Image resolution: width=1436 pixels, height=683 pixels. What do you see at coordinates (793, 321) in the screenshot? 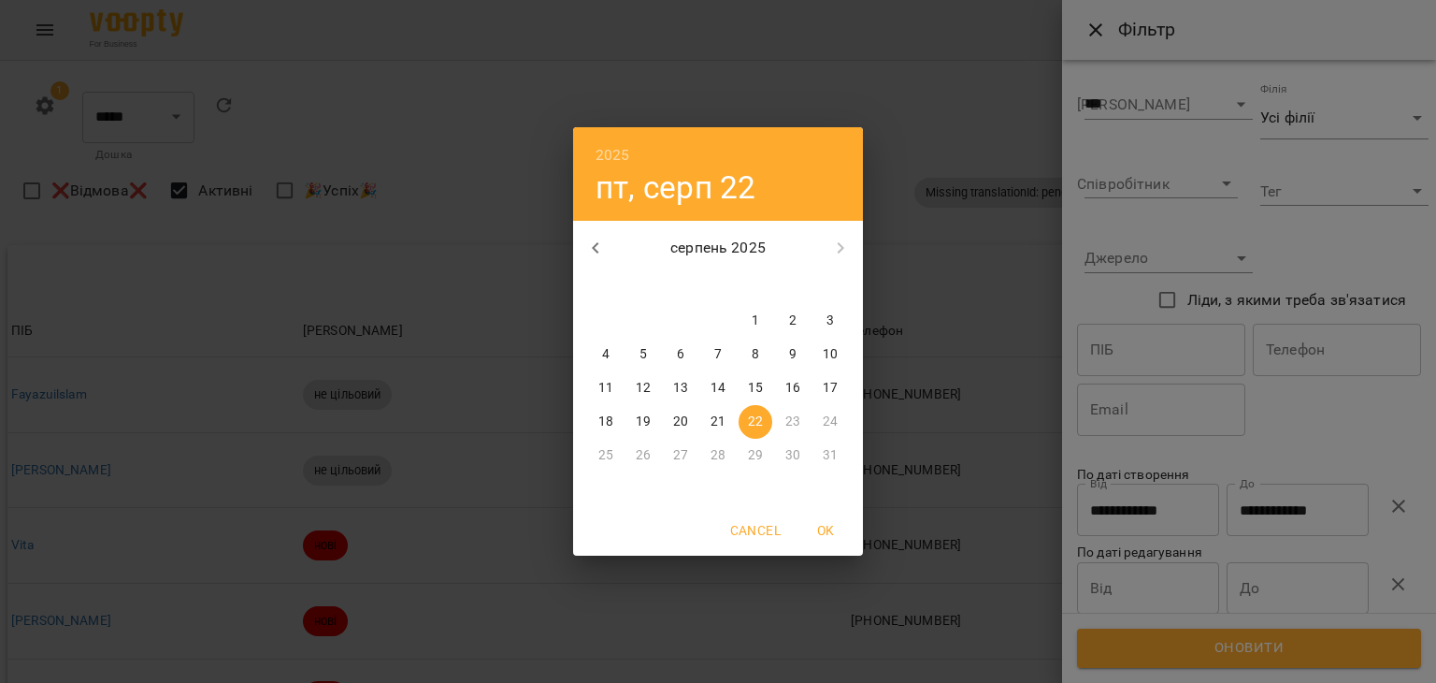
I see `button: 2` at bounding box center [793, 321].